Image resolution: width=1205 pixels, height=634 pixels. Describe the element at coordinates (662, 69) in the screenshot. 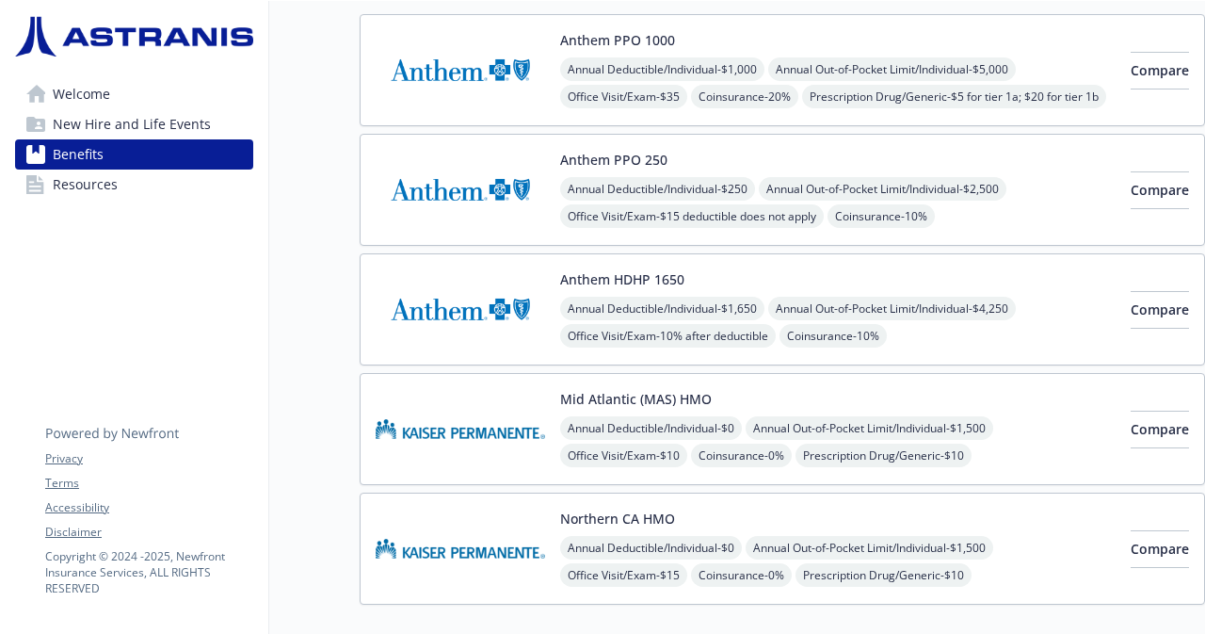

I see `span: Annual Deductible/Individual - $1,000` at that location.